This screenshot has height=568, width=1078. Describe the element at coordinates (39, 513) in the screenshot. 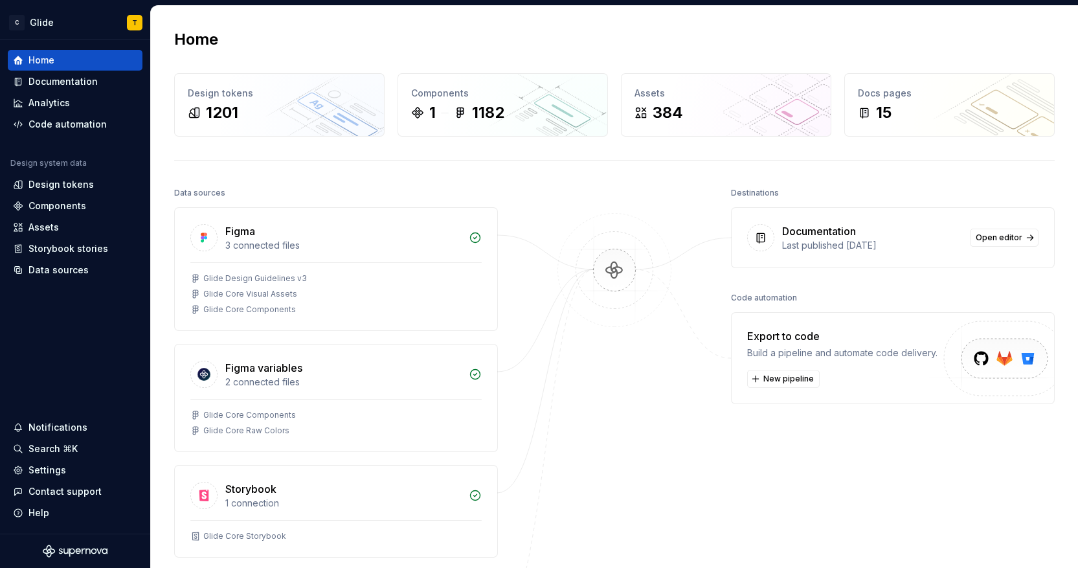

I see `div: Help` at that location.